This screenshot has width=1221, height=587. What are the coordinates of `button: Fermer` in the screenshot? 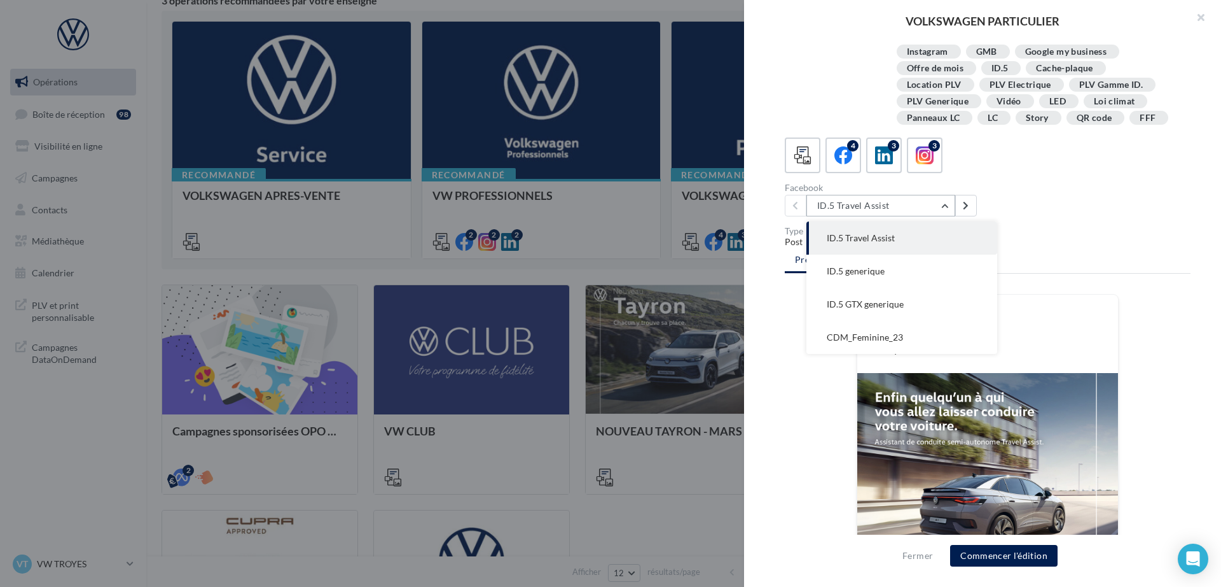 It's located at (918, 555).